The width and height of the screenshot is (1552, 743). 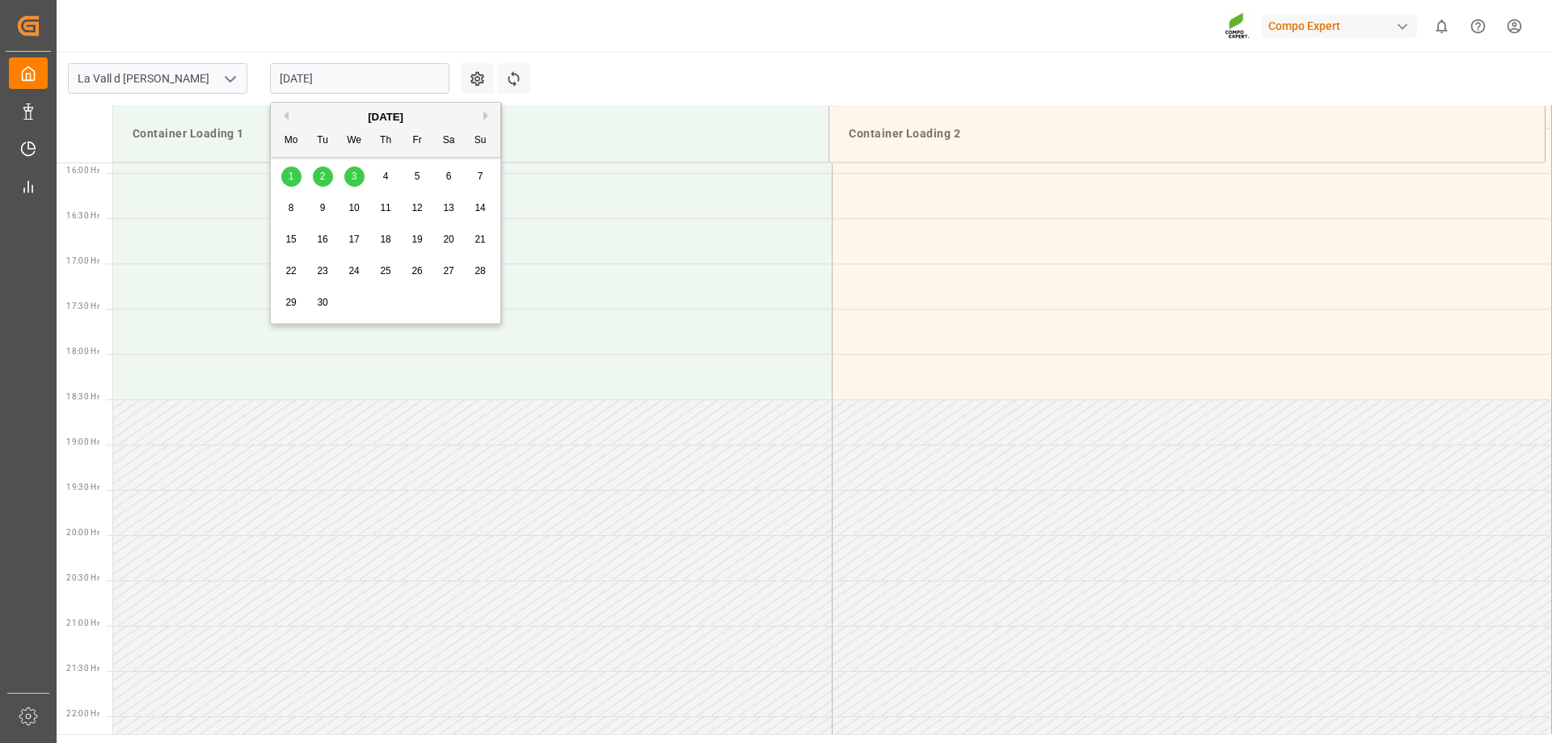 I want to click on span: 7, so click(x=480, y=176).